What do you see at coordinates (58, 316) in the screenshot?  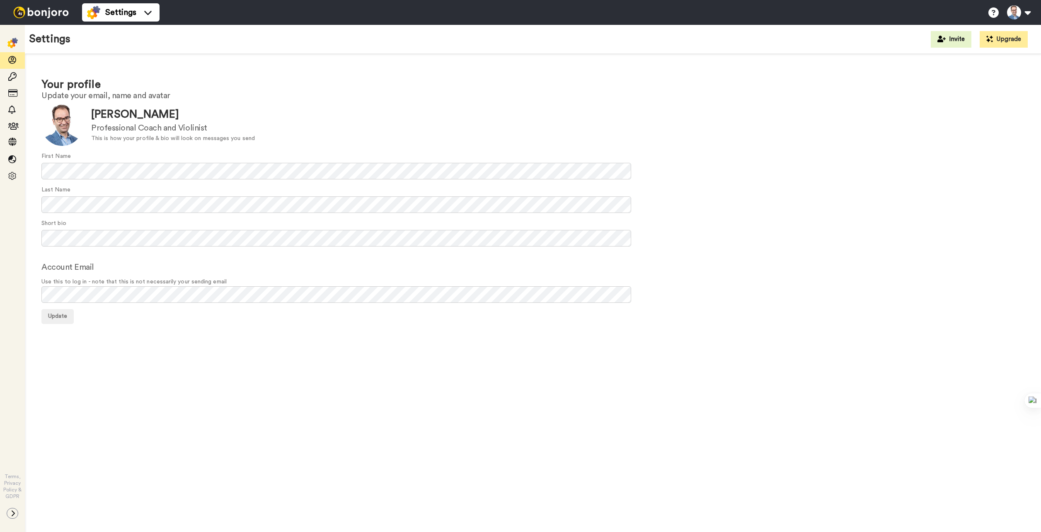 I see `span: Update` at bounding box center [58, 316].